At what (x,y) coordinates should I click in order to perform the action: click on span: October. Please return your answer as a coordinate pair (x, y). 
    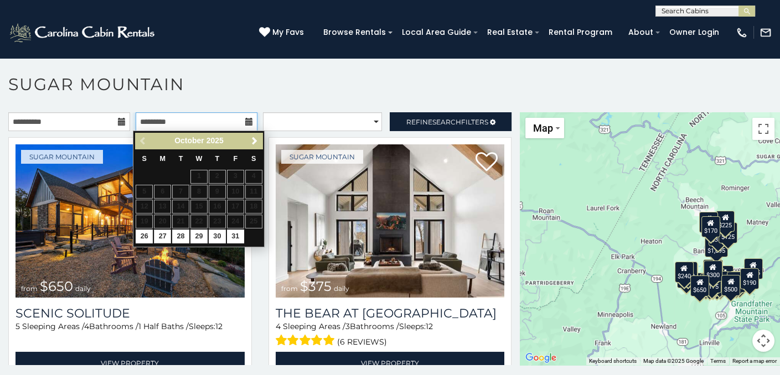
    Looking at the image, I should click on (189, 141).